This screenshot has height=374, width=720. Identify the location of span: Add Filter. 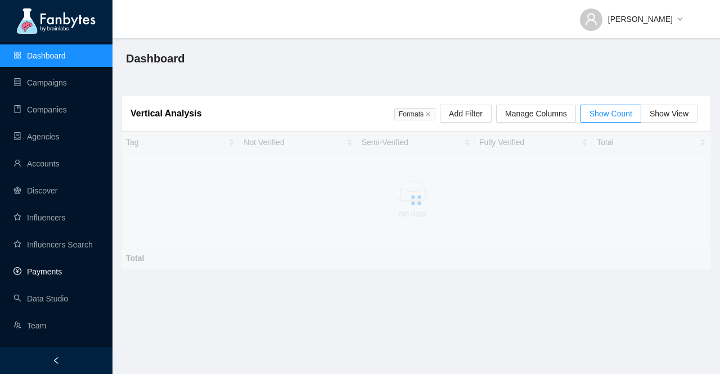
(466, 114).